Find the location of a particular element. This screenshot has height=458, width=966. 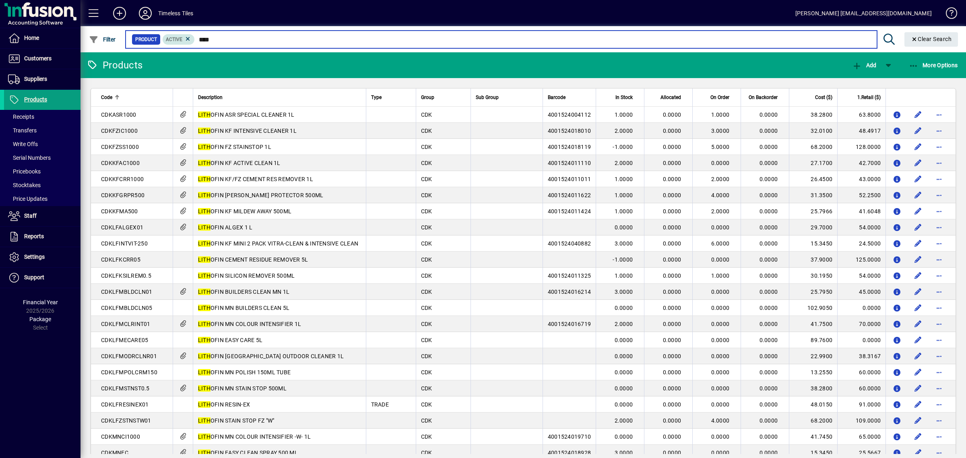

td: 13.2550 is located at coordinates (813, 372).